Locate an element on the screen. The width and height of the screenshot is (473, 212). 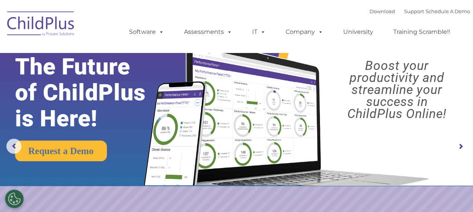
rs-layer: The Future of ChildPlus is Here! is located at coordinates (90, 93).